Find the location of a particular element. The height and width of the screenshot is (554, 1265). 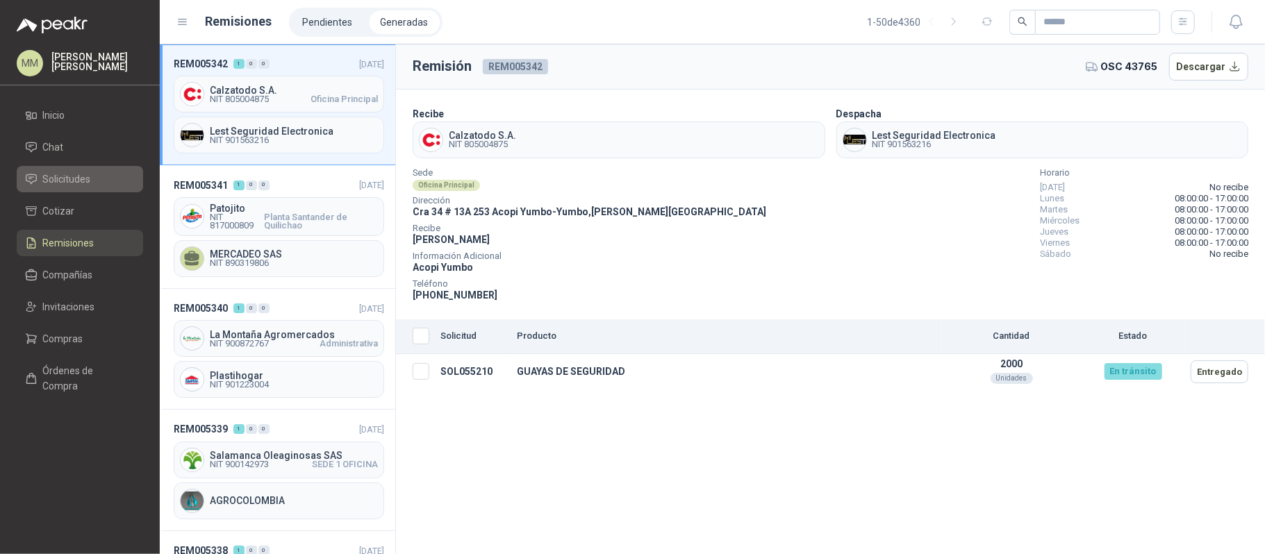

span: NIT 900872767 is located at coordinates (239, 344).